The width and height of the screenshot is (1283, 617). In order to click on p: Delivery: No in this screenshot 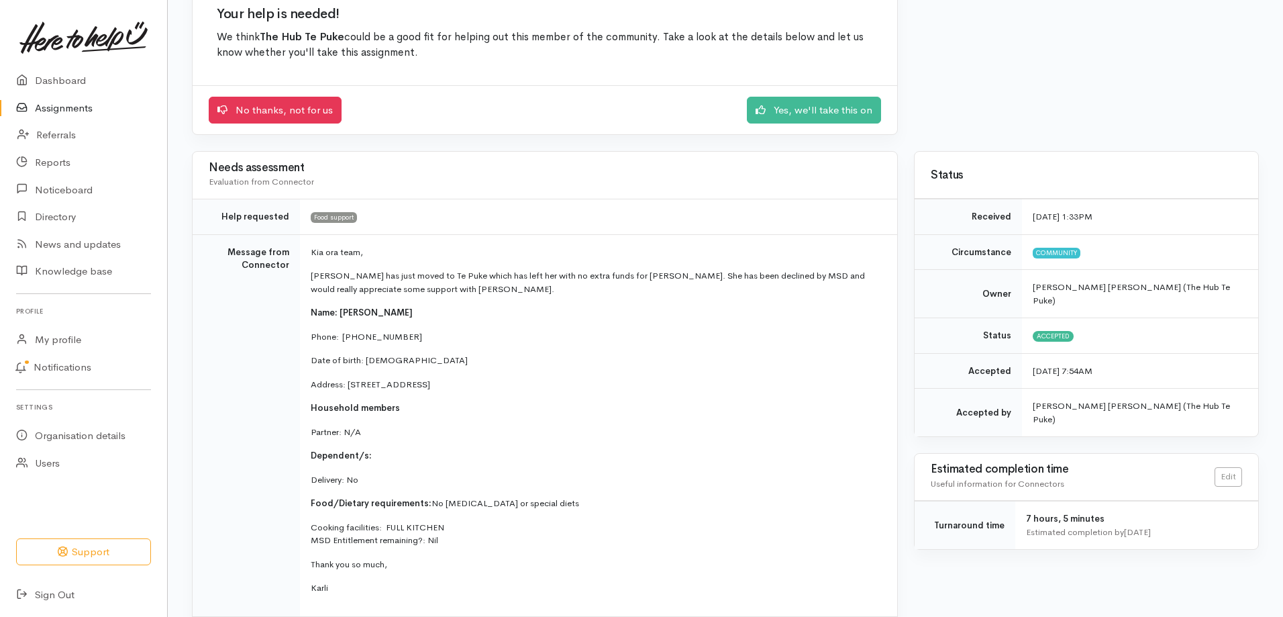, I will do `click(596, 480)`.